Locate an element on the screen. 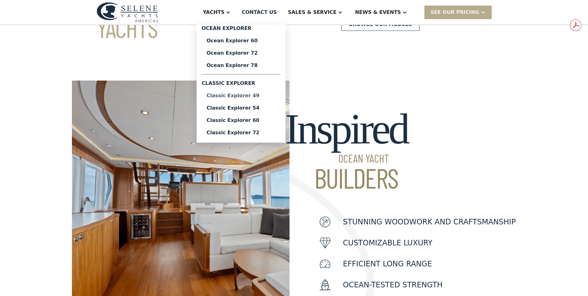 This screenshot has height=296, width=588. h2: Inspired is located at coordinates (346, 149).